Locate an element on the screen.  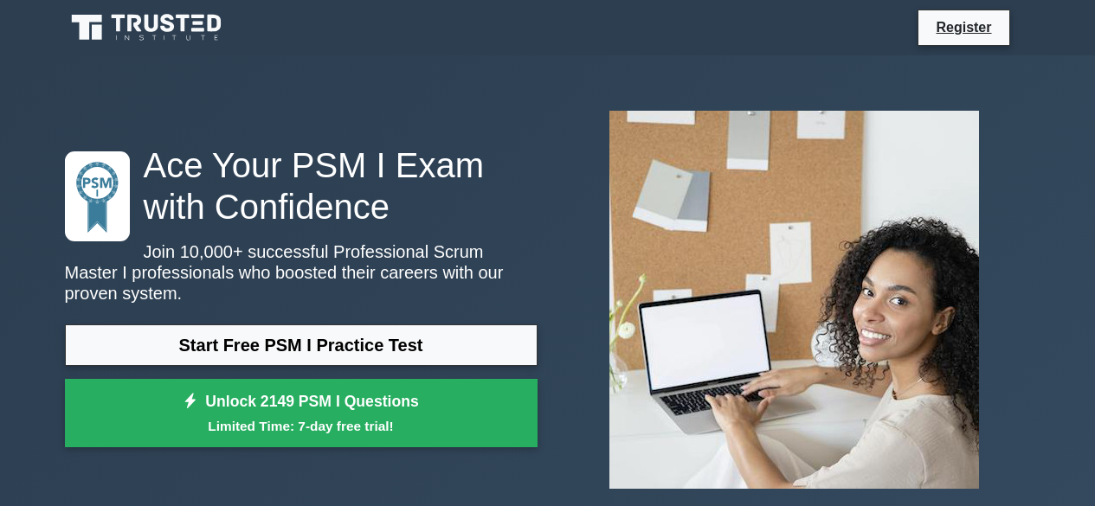
a: Register is located at coordinates (963, 27).